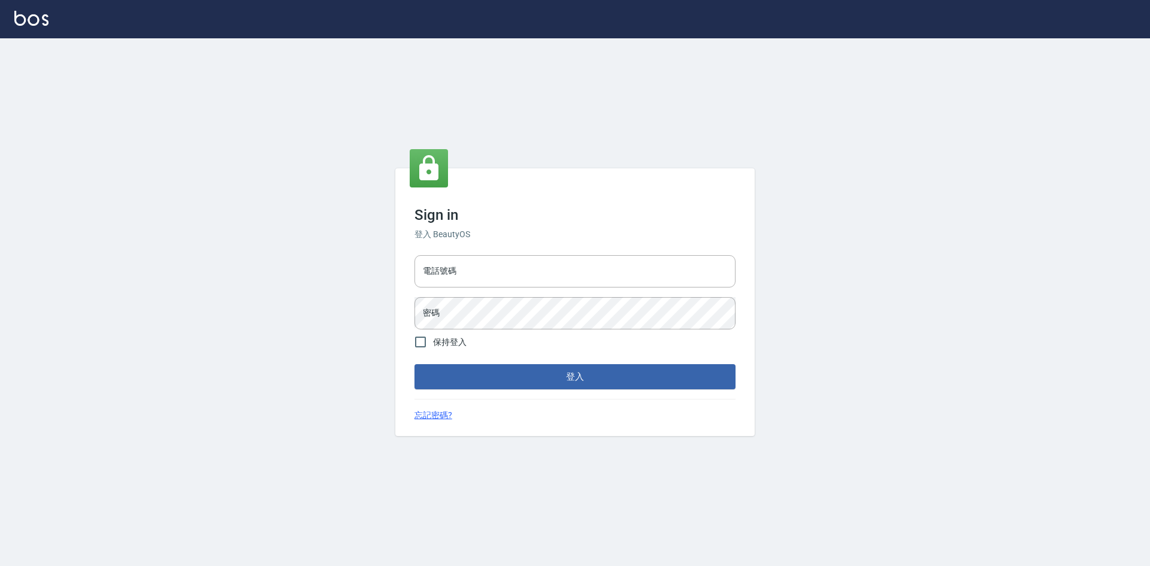 The height and width of the screenshot is (566, 1150). I want to click on button: 登入, so click(575, 377).